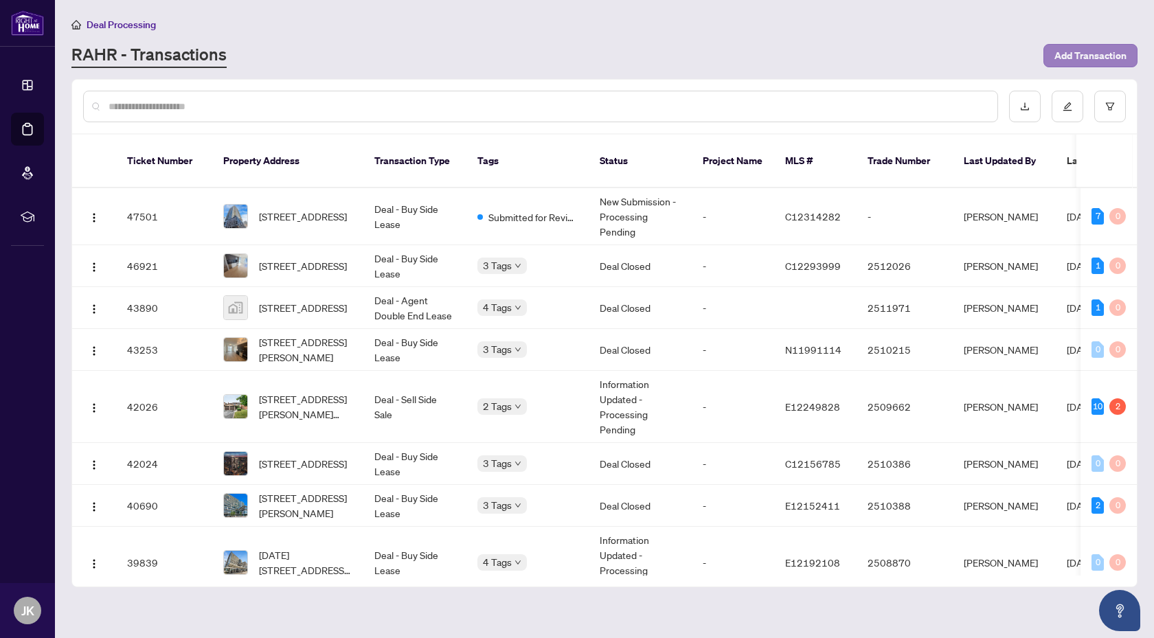  I want to click on td: 43890, so click(164, 308).